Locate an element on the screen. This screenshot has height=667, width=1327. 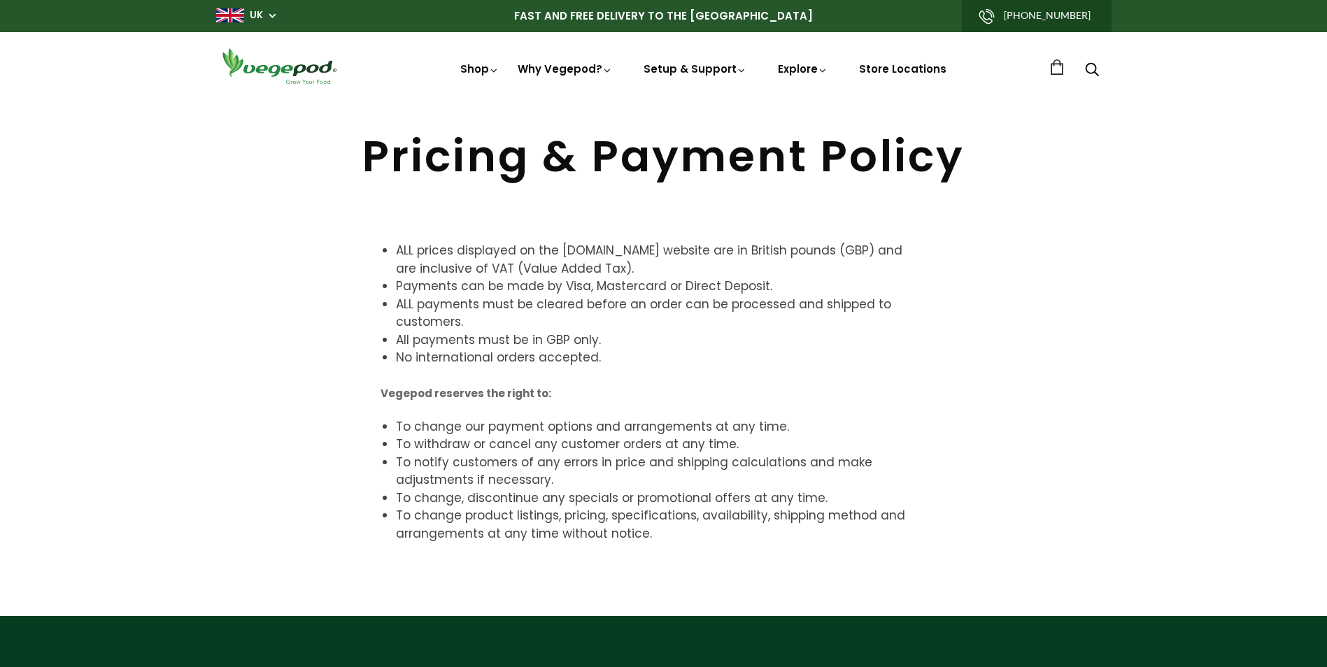
img: Vegepod is located at coordinates (279, 66).